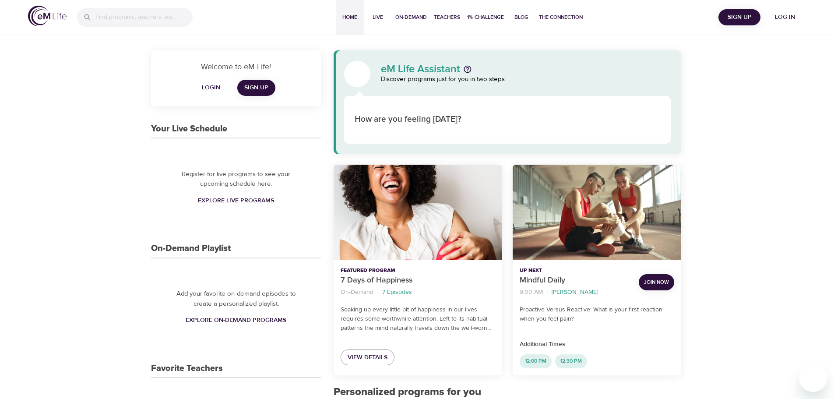 This screenshot has height=399, width=834. What do you see at coordinates (561, 17) in the screenshot?
I see `span: The Connection` at bounding box center [561, 17].